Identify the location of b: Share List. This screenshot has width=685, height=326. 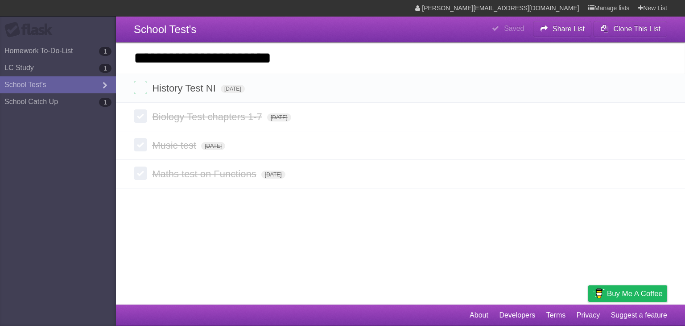
(569, 29).